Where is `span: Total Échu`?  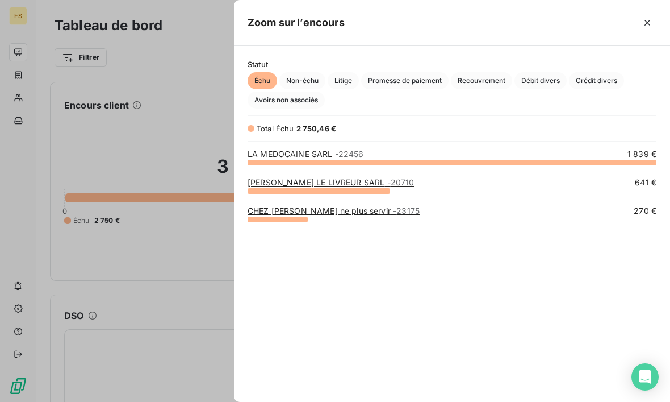 span: Total Échu is located at coordinates (276, 128).